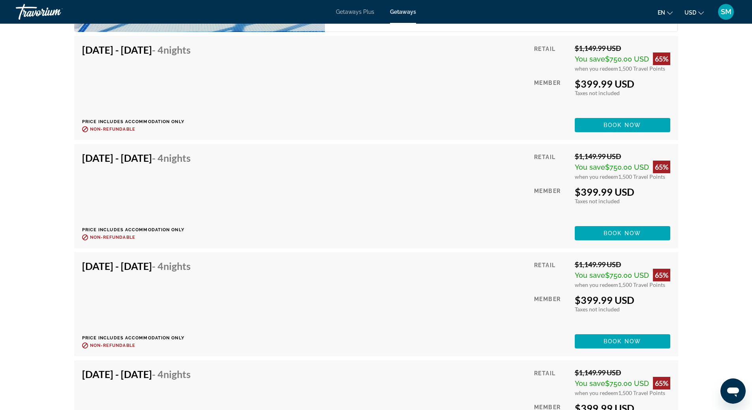  I want to click on span: Getaways Plus, so click(355, 12).